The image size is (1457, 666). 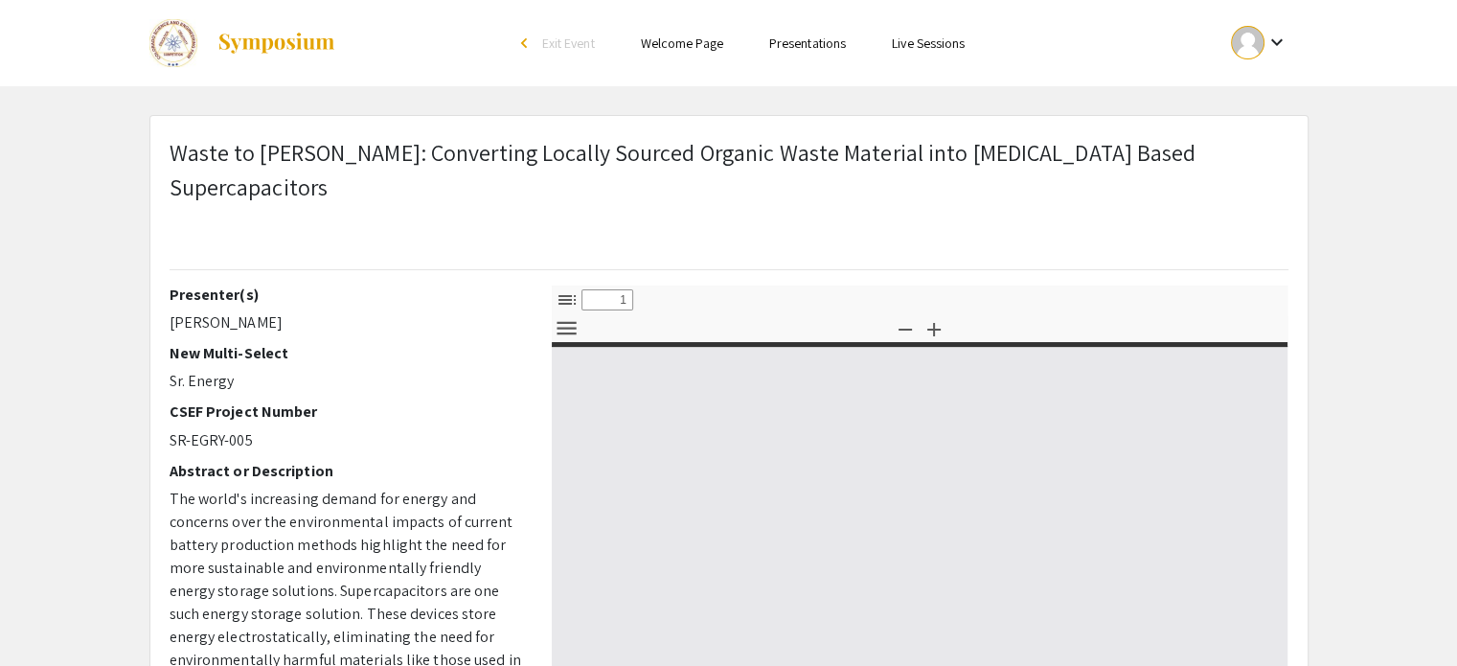 What do you see at coordinates (527, 43) in the screenshot?
I see `div: arrow_back_ios` at bounding box center [527, 43].